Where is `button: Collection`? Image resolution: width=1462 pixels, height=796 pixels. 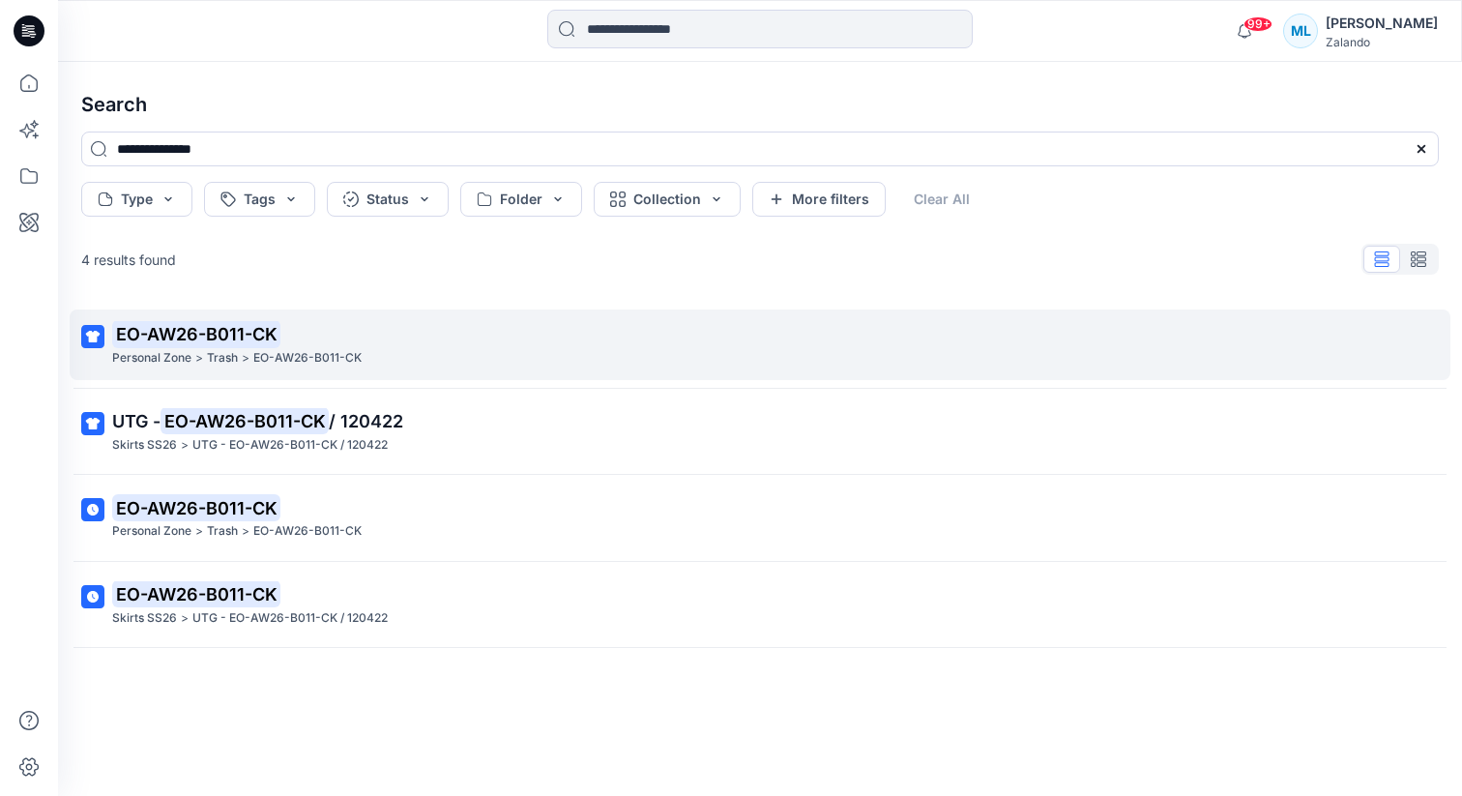
button: Collection is located at coordinates (667, 199).